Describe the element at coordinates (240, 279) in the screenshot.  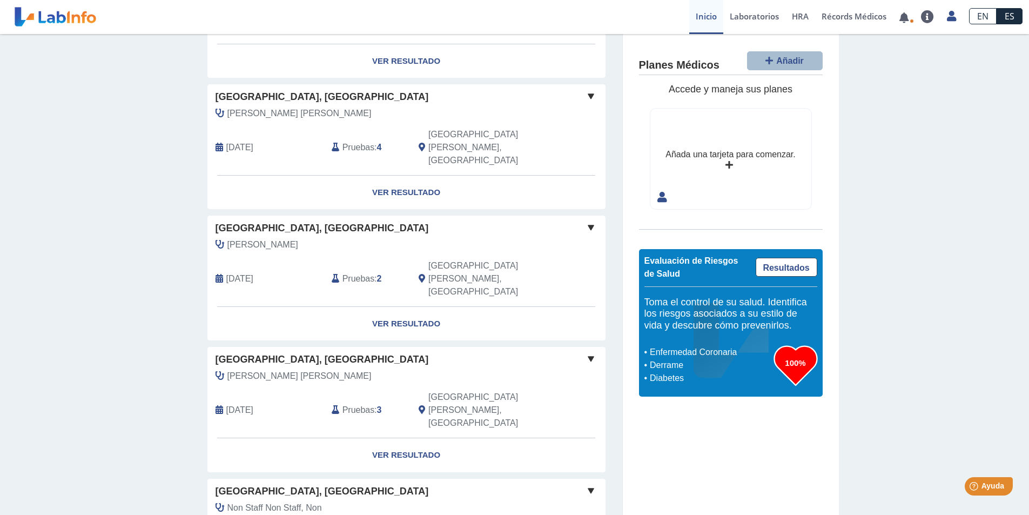
I see `span: 2024-02-06` at that location.